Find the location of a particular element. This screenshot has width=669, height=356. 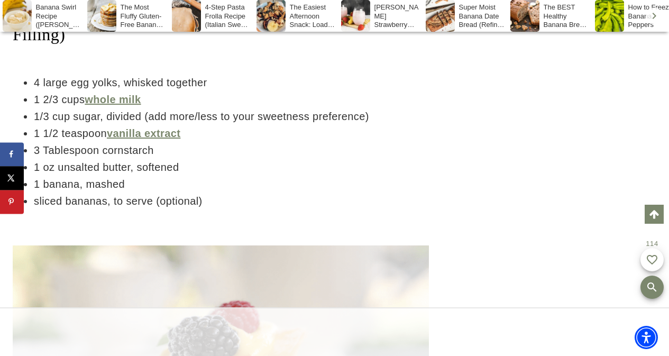

li: 1 banana, mashed is located at coordinates (231, 184).